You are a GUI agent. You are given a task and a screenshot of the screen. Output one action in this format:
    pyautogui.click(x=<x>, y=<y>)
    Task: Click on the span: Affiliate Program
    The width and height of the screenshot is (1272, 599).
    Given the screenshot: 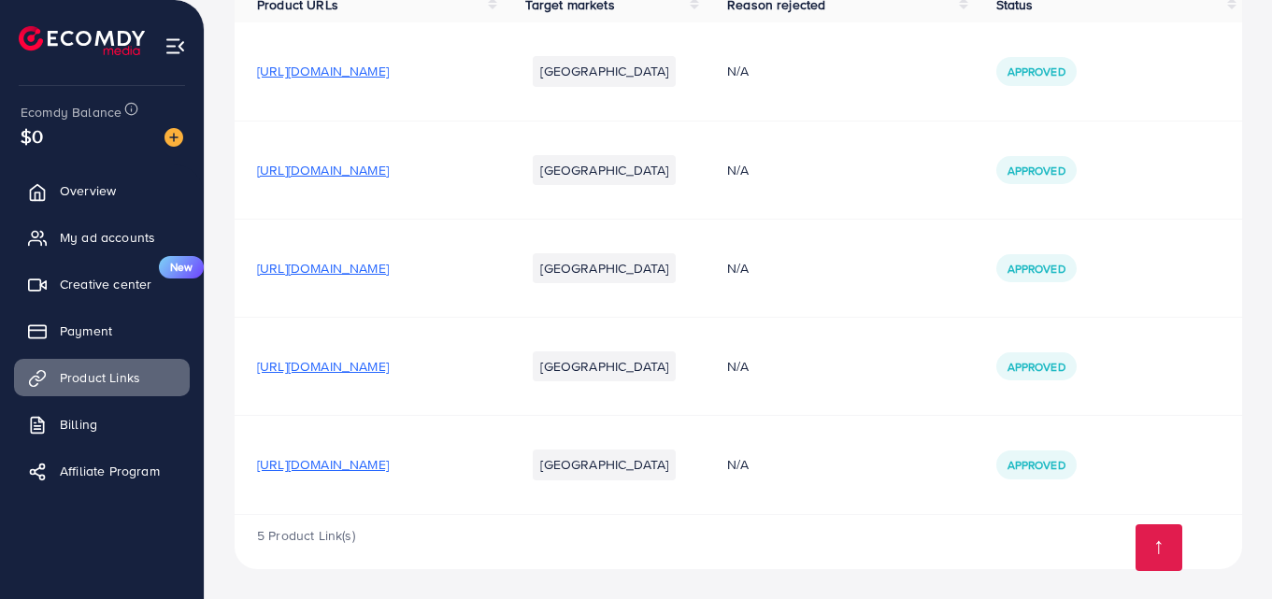 What is the action you would take?
    pyautogui.click(x=109, y=471)
    